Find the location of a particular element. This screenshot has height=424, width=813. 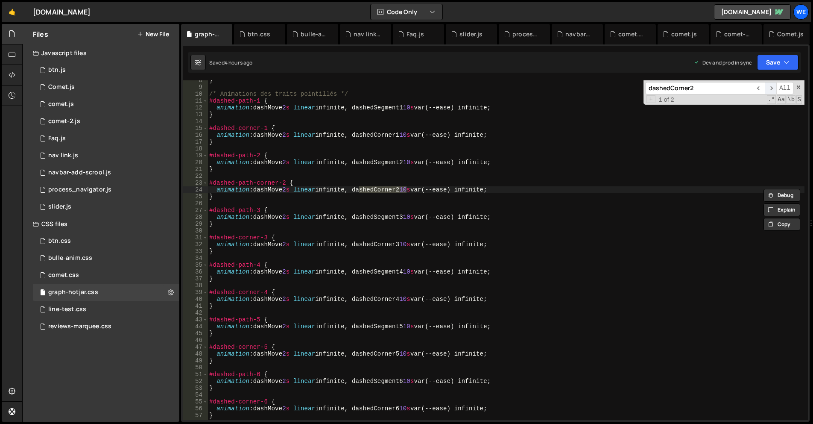

div: 25 is located at coordinates (195, 197).